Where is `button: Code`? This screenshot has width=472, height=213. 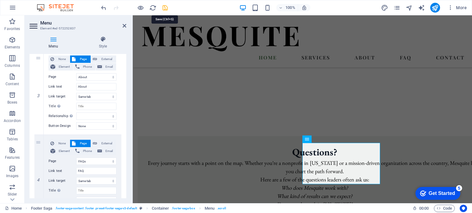 button: Code is located at coordinates (444, 209).